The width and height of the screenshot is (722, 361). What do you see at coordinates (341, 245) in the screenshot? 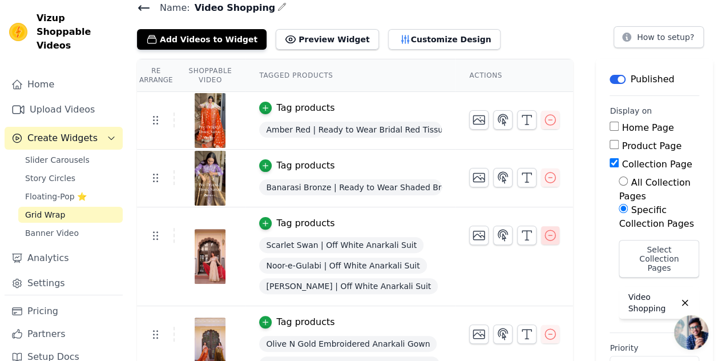
I see `span: Scarlet Swan | Off White Anarkali Suit` at bounding box center [341, 245].